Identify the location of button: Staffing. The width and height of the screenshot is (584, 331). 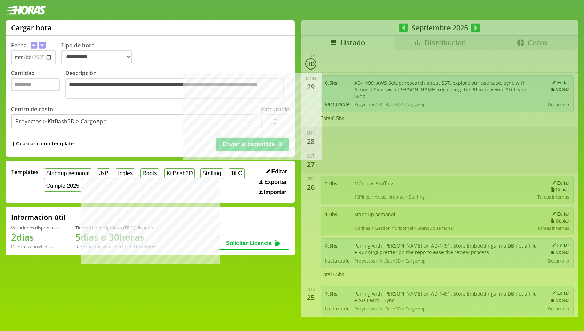
(212, 173).